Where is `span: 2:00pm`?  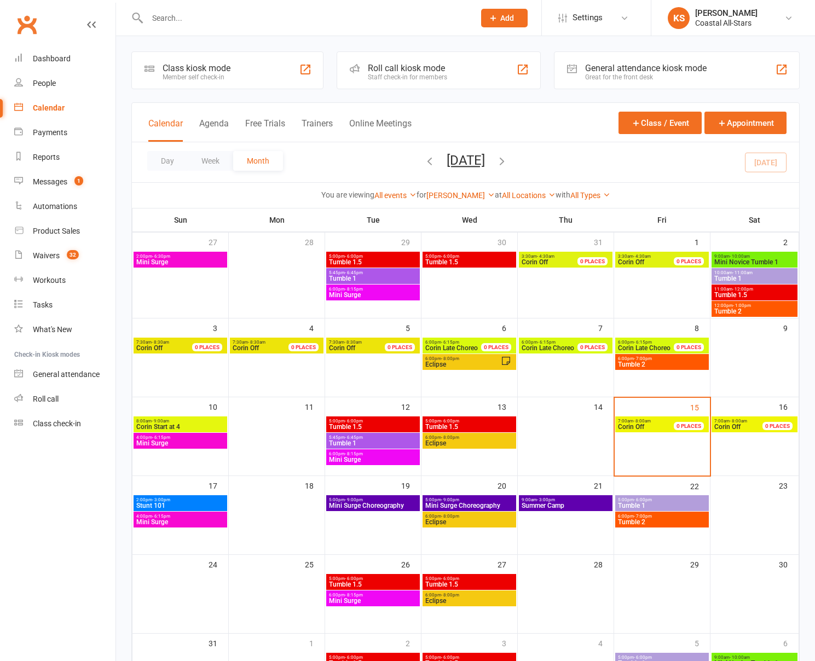
span: 2:00pm is located at coordinates (180, 256).